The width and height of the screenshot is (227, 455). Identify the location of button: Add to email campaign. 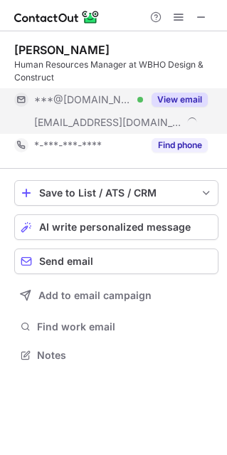
(116, 296).